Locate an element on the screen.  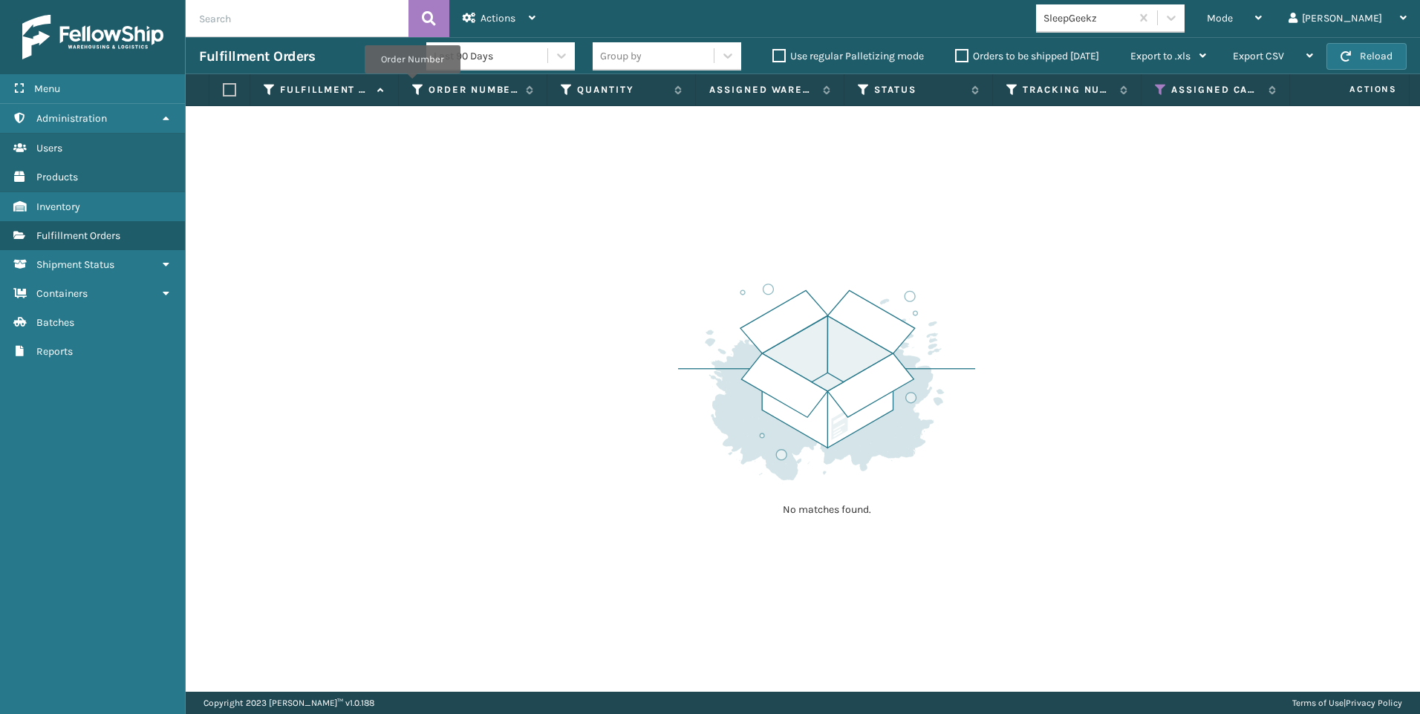
button: Reload is located at coordinates (1366, 56).